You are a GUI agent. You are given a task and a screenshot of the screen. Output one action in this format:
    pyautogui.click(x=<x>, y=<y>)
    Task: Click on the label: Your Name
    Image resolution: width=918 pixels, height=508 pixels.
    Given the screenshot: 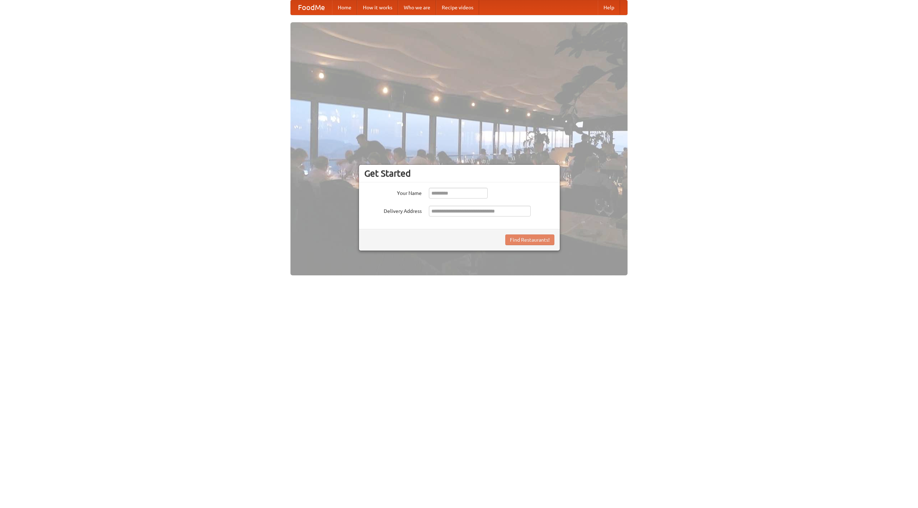 What is the action you would take?
    pyautogui.click(x=393, y=192)
    